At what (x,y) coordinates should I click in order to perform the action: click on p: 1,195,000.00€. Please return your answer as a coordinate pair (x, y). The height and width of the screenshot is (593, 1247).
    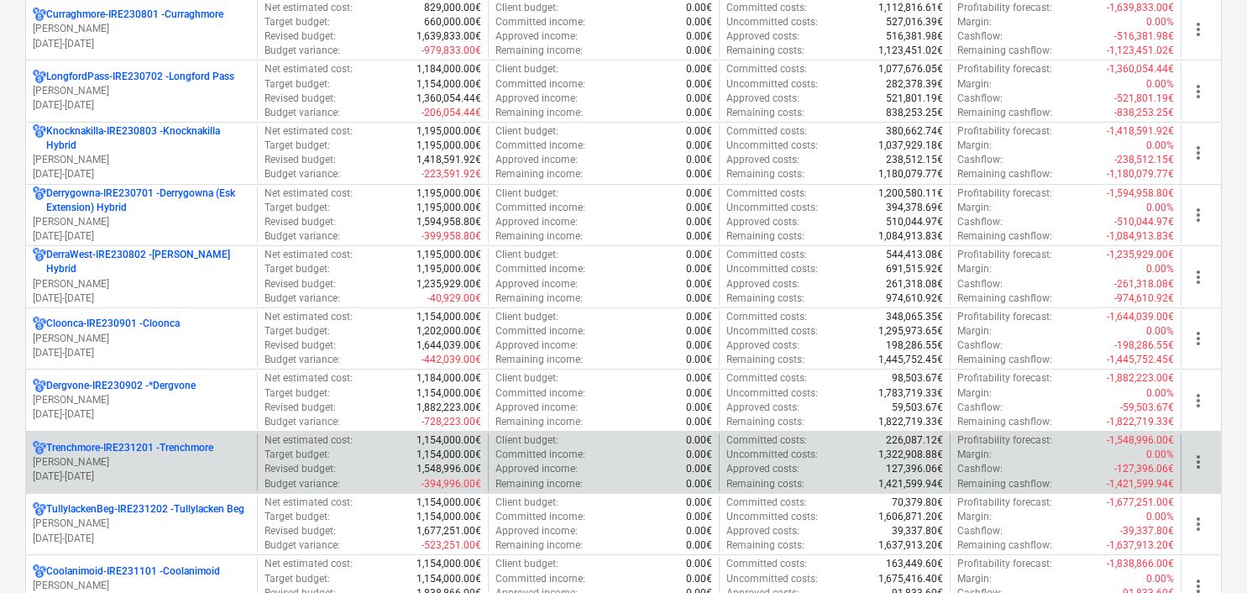
    Looking at the image, I should click on (449, 207).